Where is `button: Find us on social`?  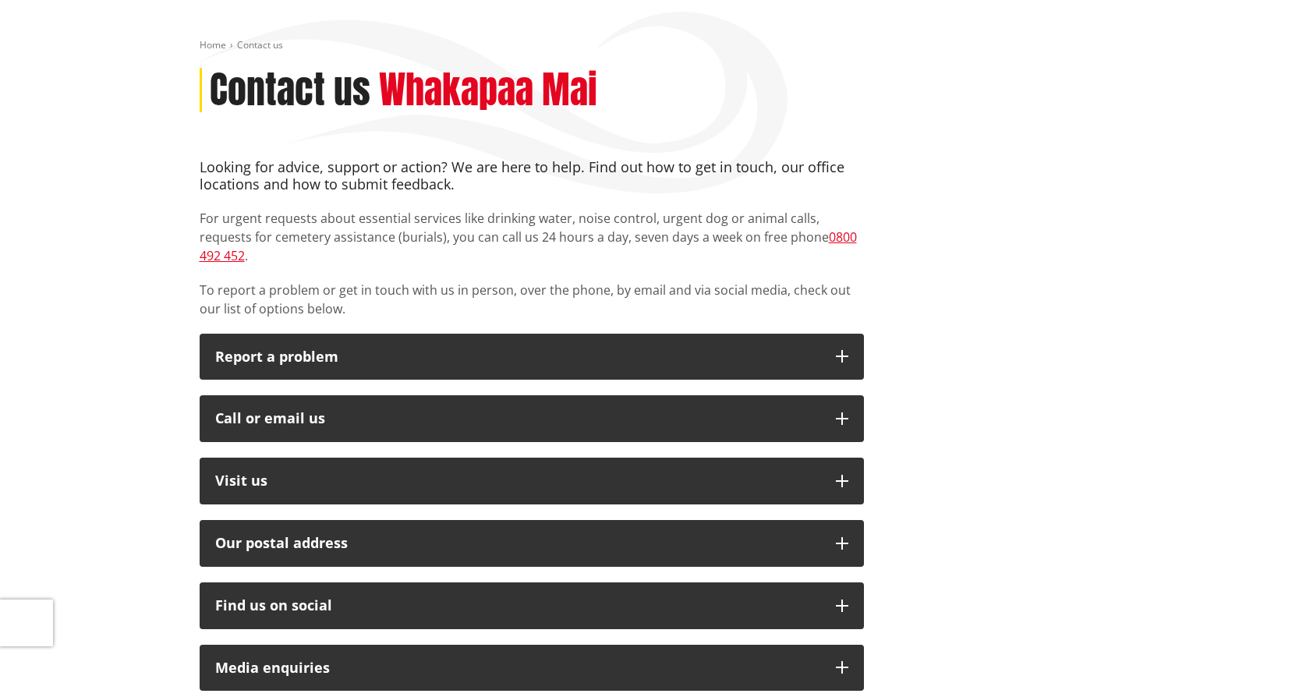
button: Find us on social is located at coordinates (532, 606).